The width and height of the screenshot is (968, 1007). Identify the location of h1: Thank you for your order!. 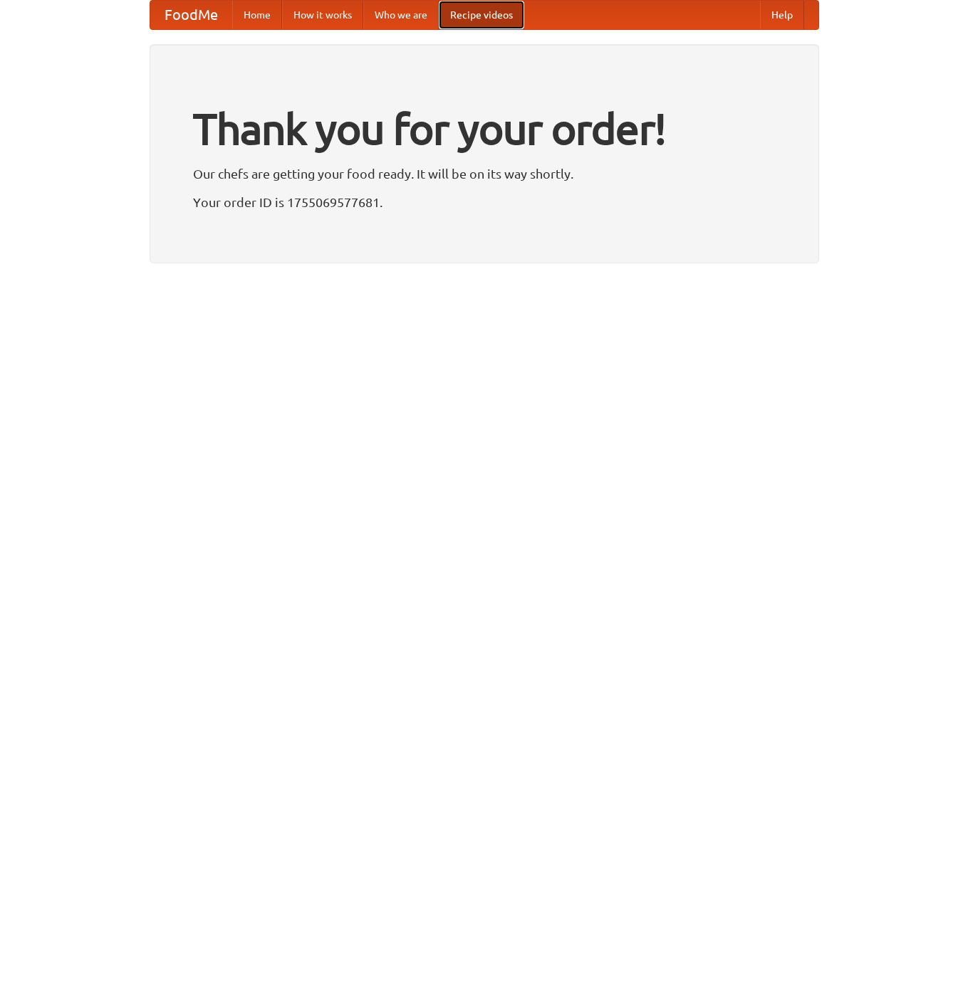
(484, 129).